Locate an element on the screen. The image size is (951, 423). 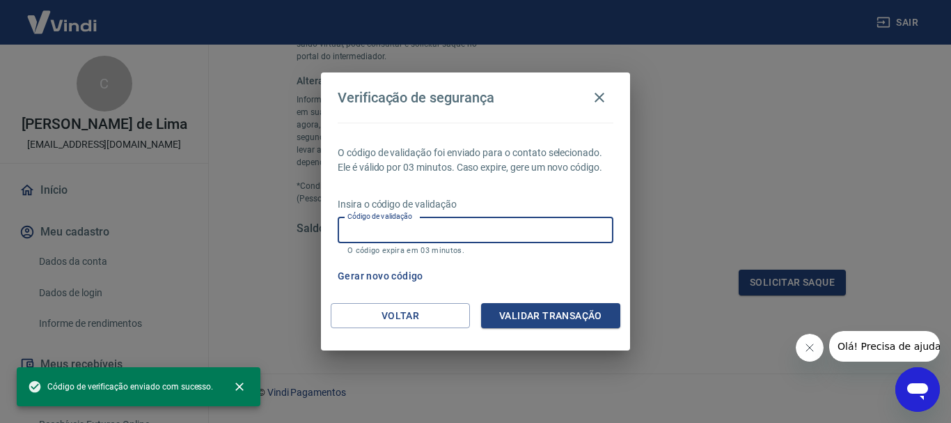
p: O código de validação foi enviado para o contato selecionado. Ele é válido por 03 minutos. Caso e... is located at coordinates (476, 160).